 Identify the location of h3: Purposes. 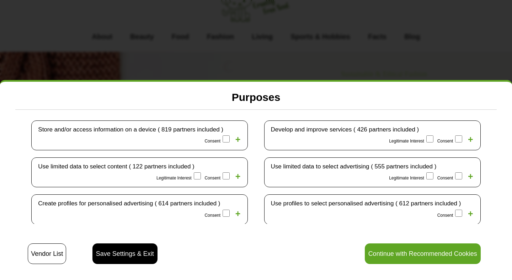
(256, 97).